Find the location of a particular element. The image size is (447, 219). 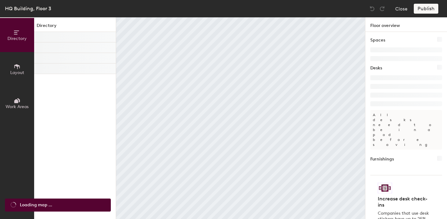

span: Layout is located at coordinates (17, 73).